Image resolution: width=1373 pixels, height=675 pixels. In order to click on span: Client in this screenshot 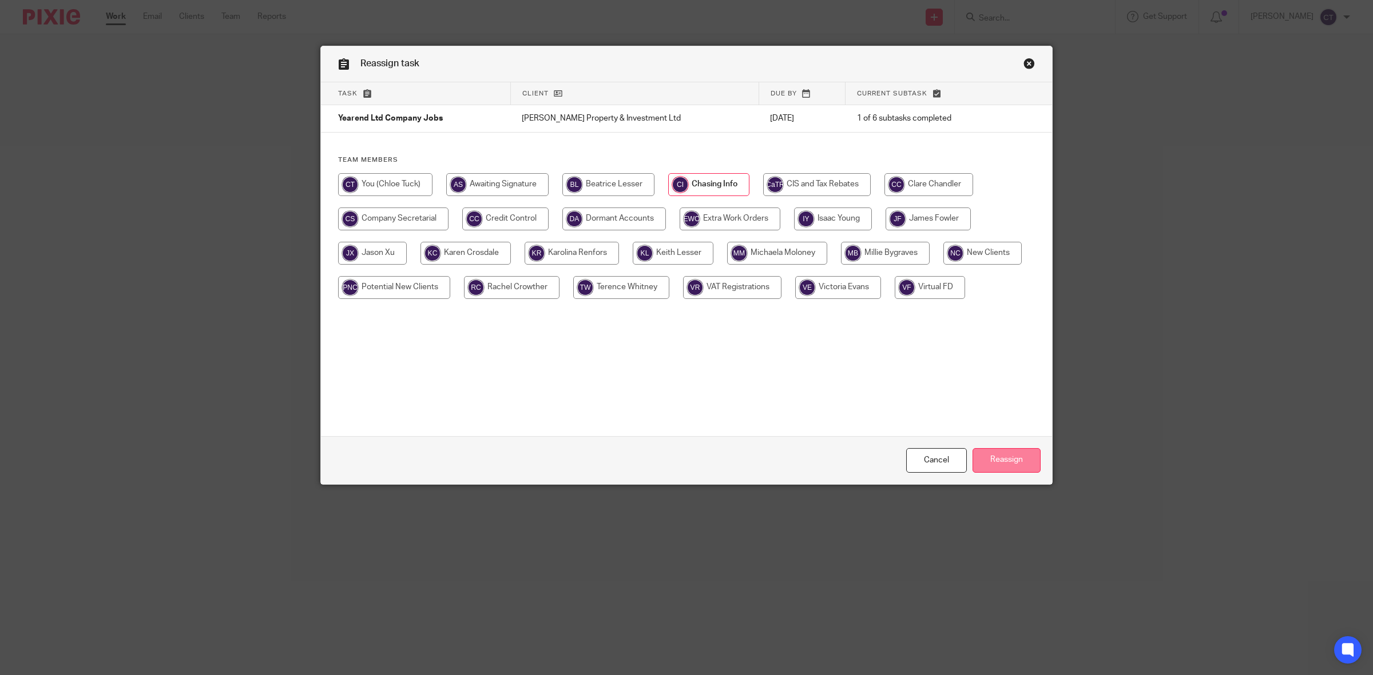, I will do `click(535, 93)`.